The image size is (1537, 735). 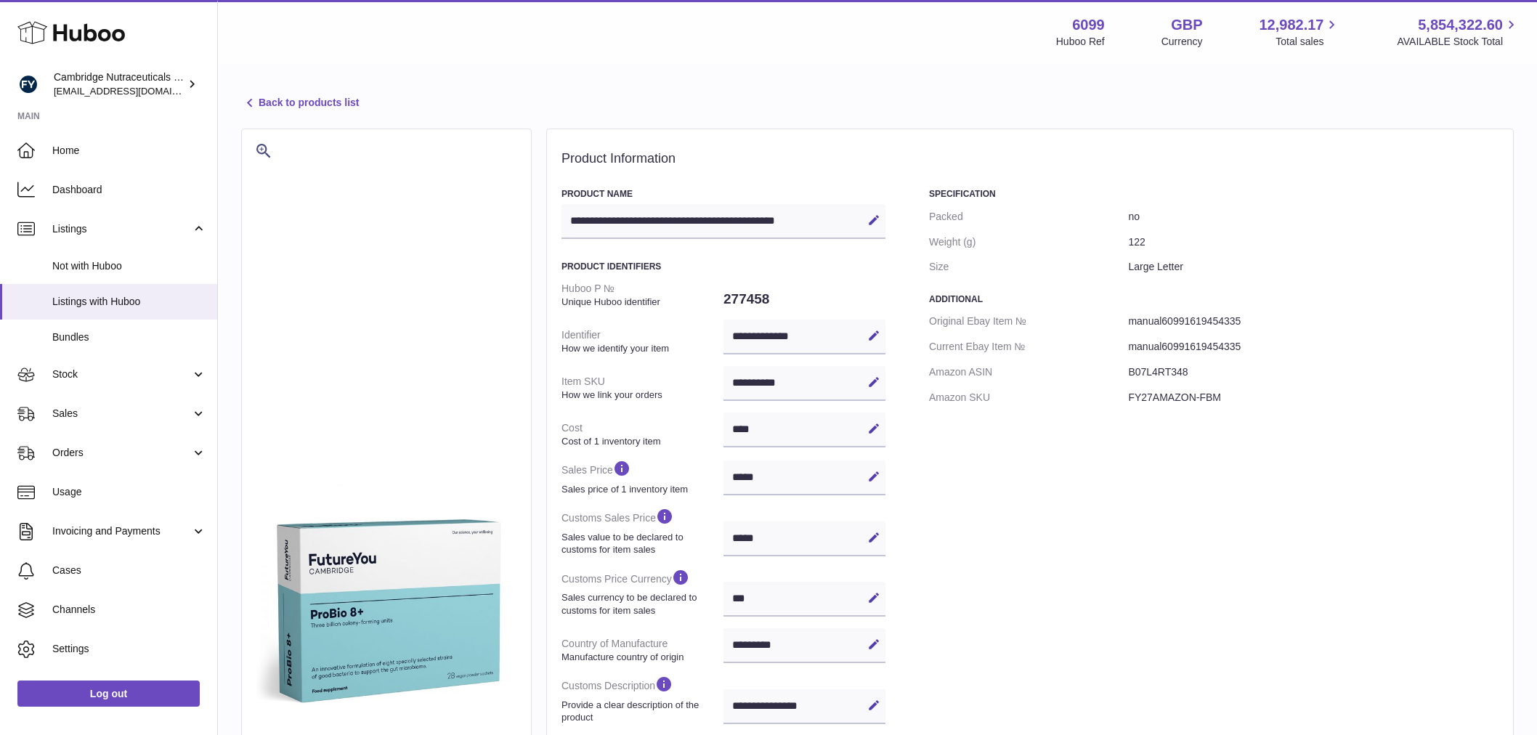 What do you see at coordinates (1458, 41) in the screenshot?
I see `span: AVAILABLE Stock Total` at bounding box center [1458, 41].